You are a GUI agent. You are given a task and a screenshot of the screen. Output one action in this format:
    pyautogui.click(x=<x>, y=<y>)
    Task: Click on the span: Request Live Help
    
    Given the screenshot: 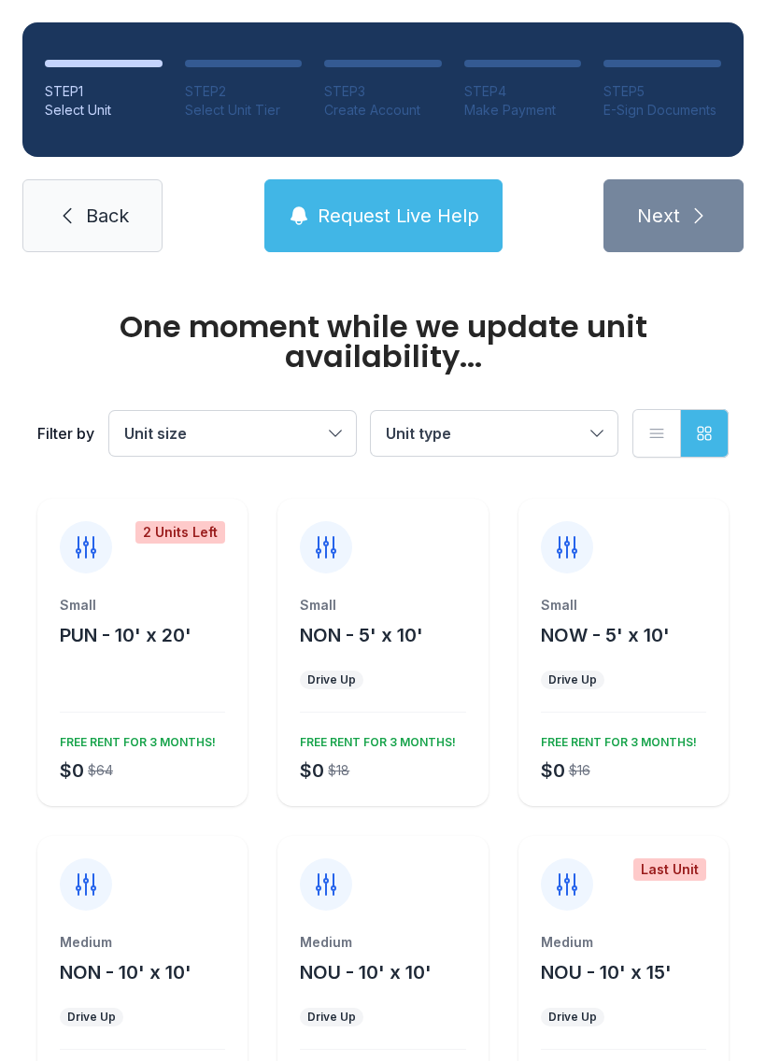 What is the action you would take?
    pyautogui.click(x=398, y=216)
    